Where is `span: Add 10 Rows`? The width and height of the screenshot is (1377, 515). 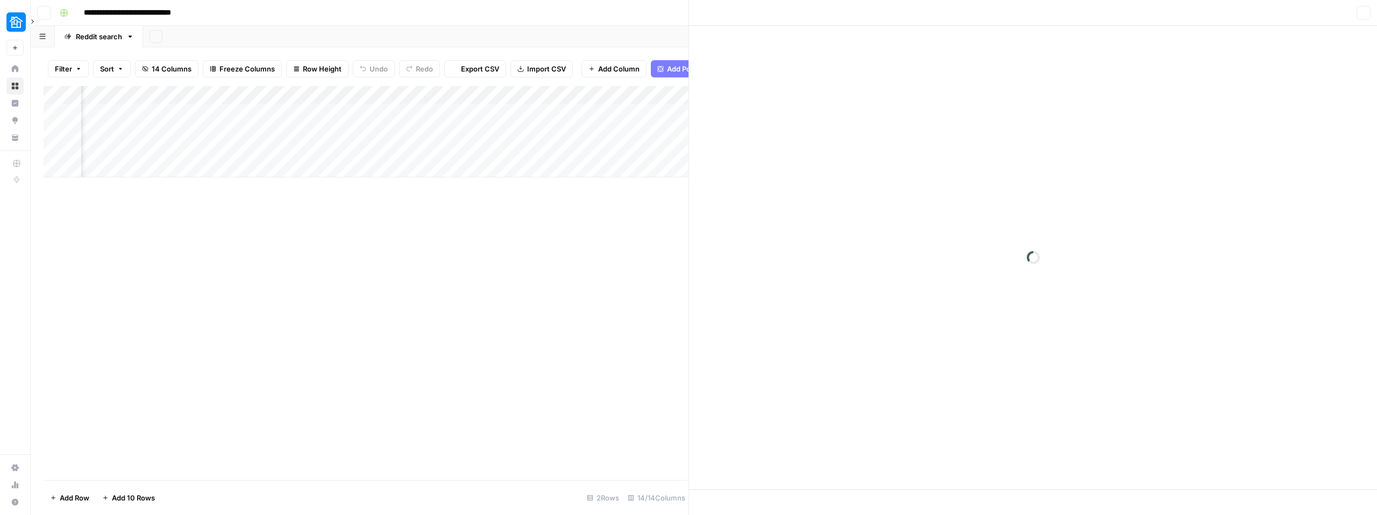 span: Add 10 Rows is located at coordinates (133, 498).